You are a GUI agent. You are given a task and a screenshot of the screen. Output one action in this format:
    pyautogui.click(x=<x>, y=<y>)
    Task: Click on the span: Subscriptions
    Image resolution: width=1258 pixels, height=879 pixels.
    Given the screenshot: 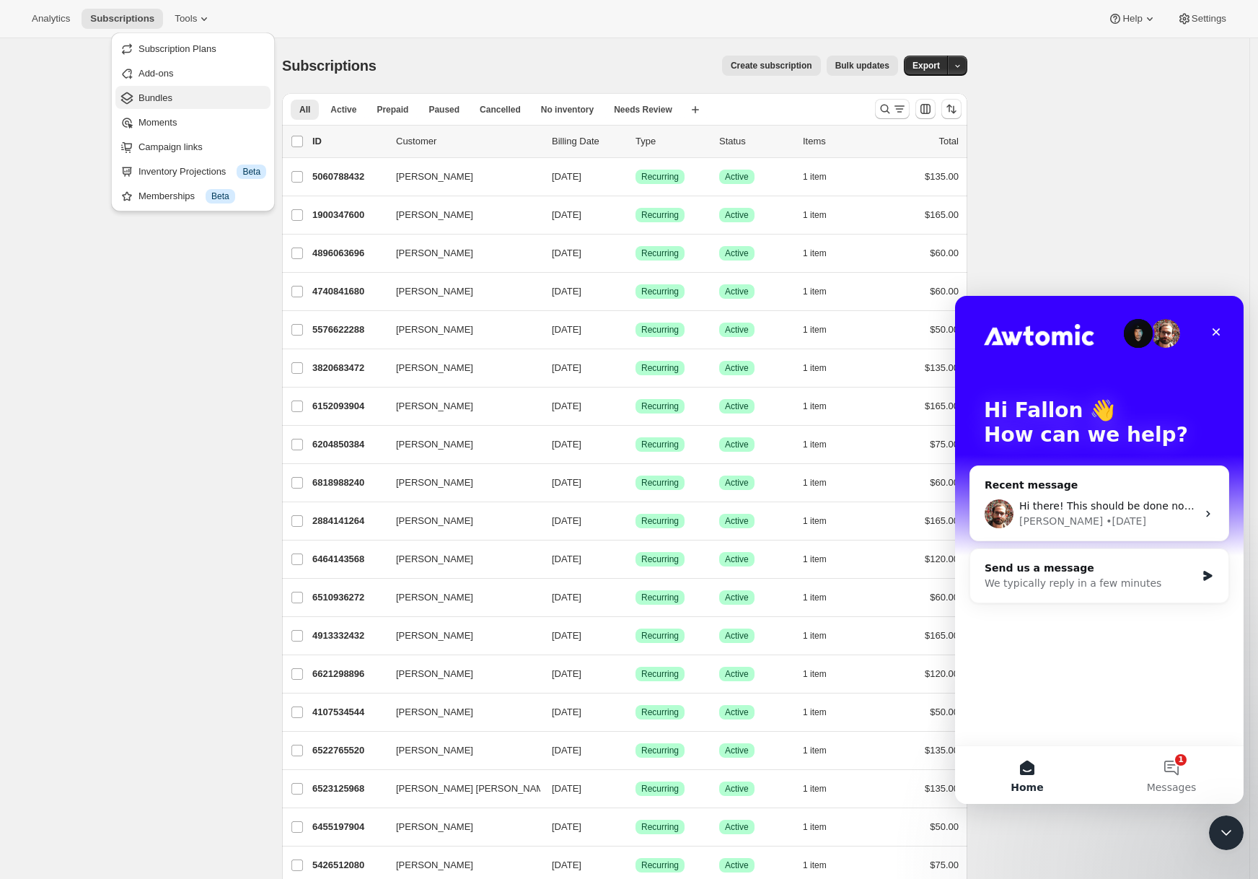 What is the action you would take?
    pyautogui.click(x=329, y=66)
    